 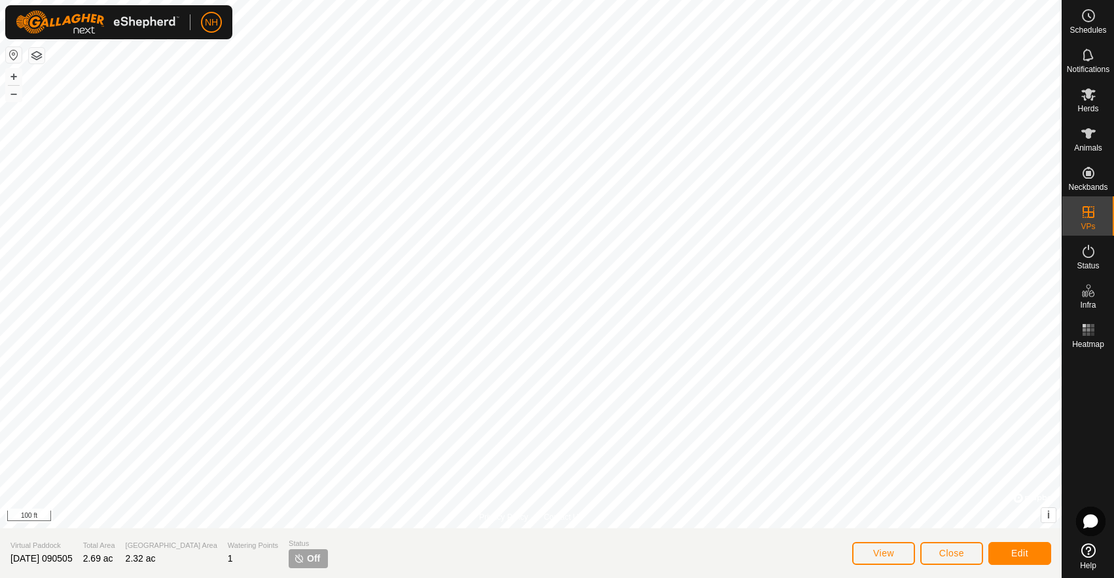 I want to click on span: Virtual Paddock, so click(x=41, y=545).